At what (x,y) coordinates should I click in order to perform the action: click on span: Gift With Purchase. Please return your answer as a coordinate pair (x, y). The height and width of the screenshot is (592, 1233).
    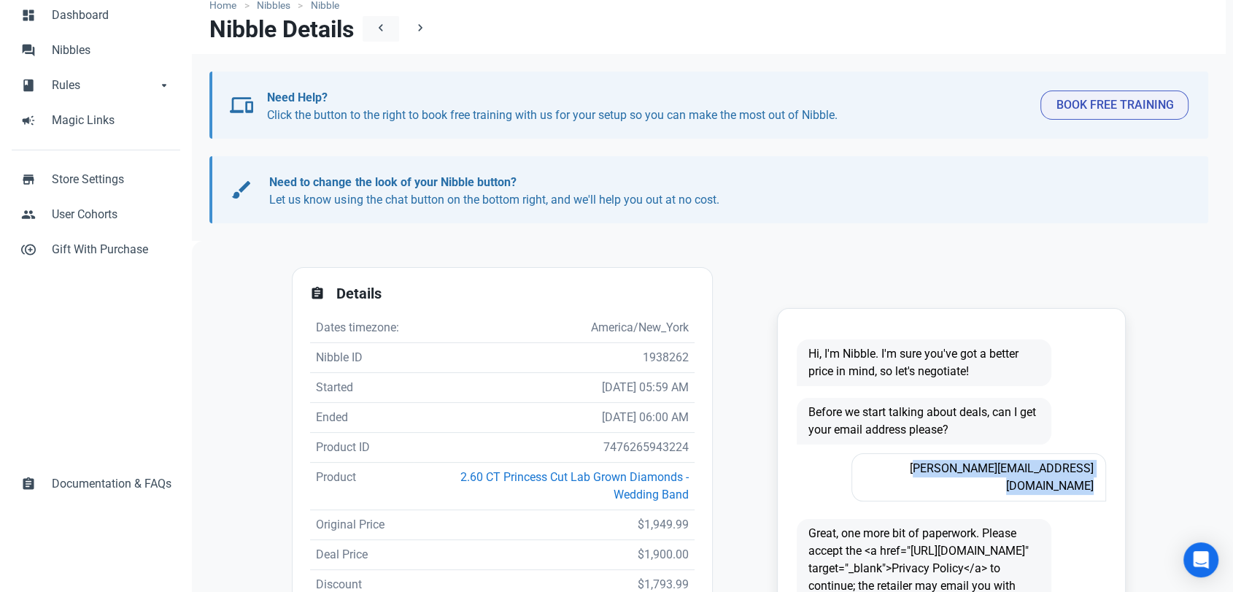
    Looking at the image, I should click on (112, 249).